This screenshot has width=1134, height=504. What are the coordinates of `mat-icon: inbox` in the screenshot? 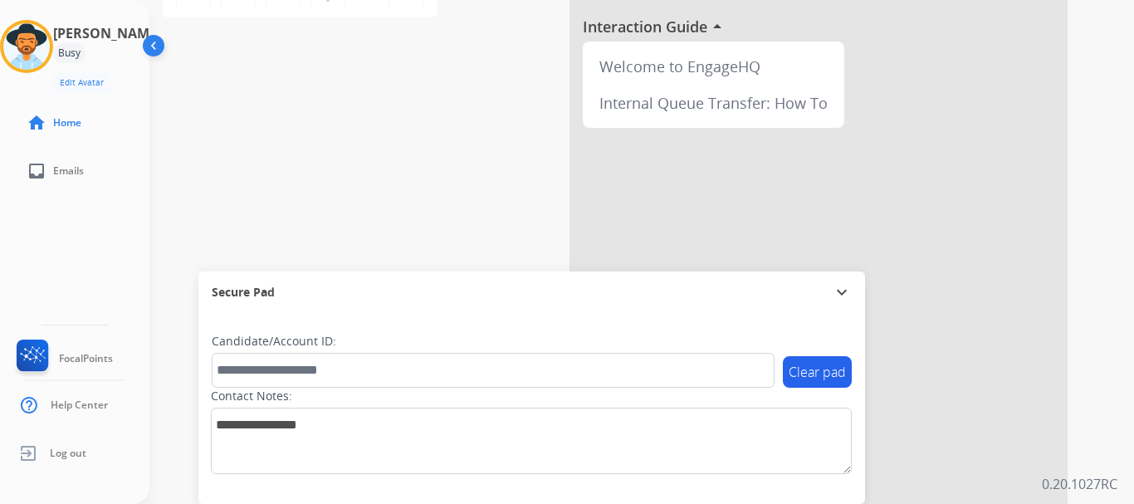 It's located at (37, 171).